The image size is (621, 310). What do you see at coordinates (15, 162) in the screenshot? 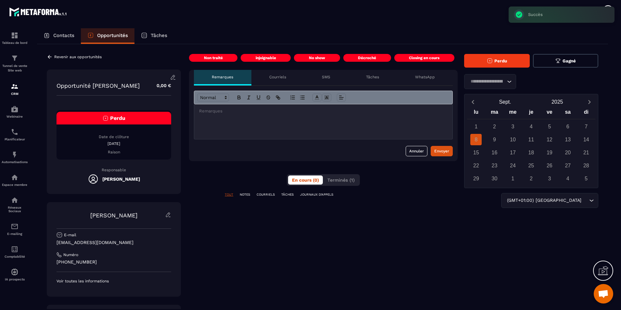
I see `p: Automatisations` at bounding box center [15, 162].